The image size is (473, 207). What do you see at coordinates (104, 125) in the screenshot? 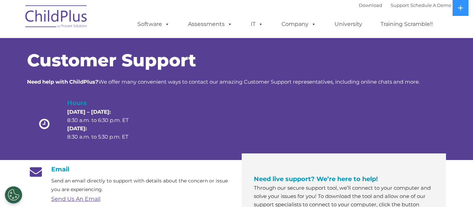
I see `p: 8:30 a.m. to 6:30 p.m. ET 8:30 a.m. to 5:30 p.m. ET` at bounding box center [104, 125].